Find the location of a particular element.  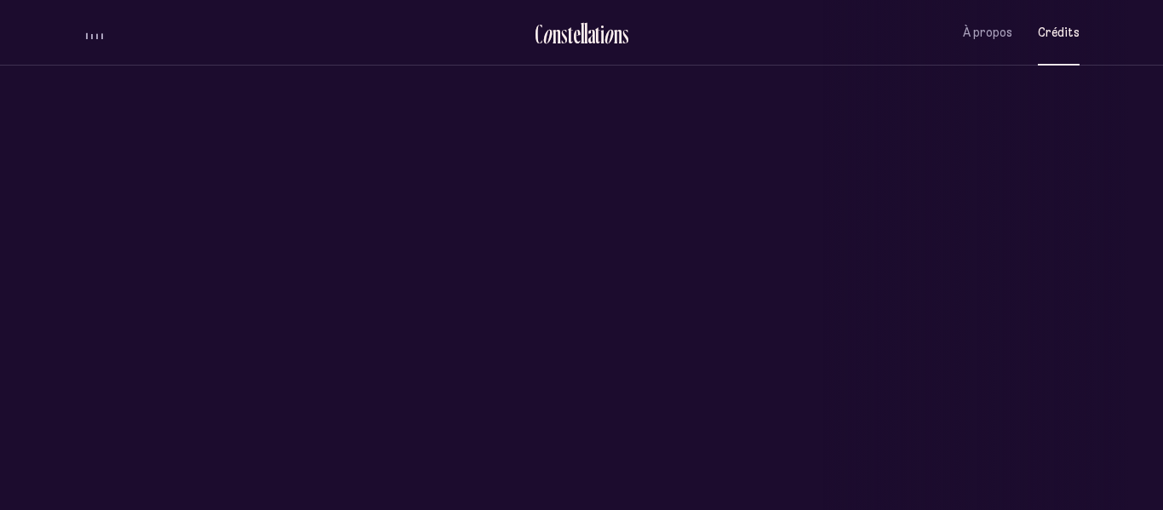

span: Crédits is located at coordinates (1058, 32).